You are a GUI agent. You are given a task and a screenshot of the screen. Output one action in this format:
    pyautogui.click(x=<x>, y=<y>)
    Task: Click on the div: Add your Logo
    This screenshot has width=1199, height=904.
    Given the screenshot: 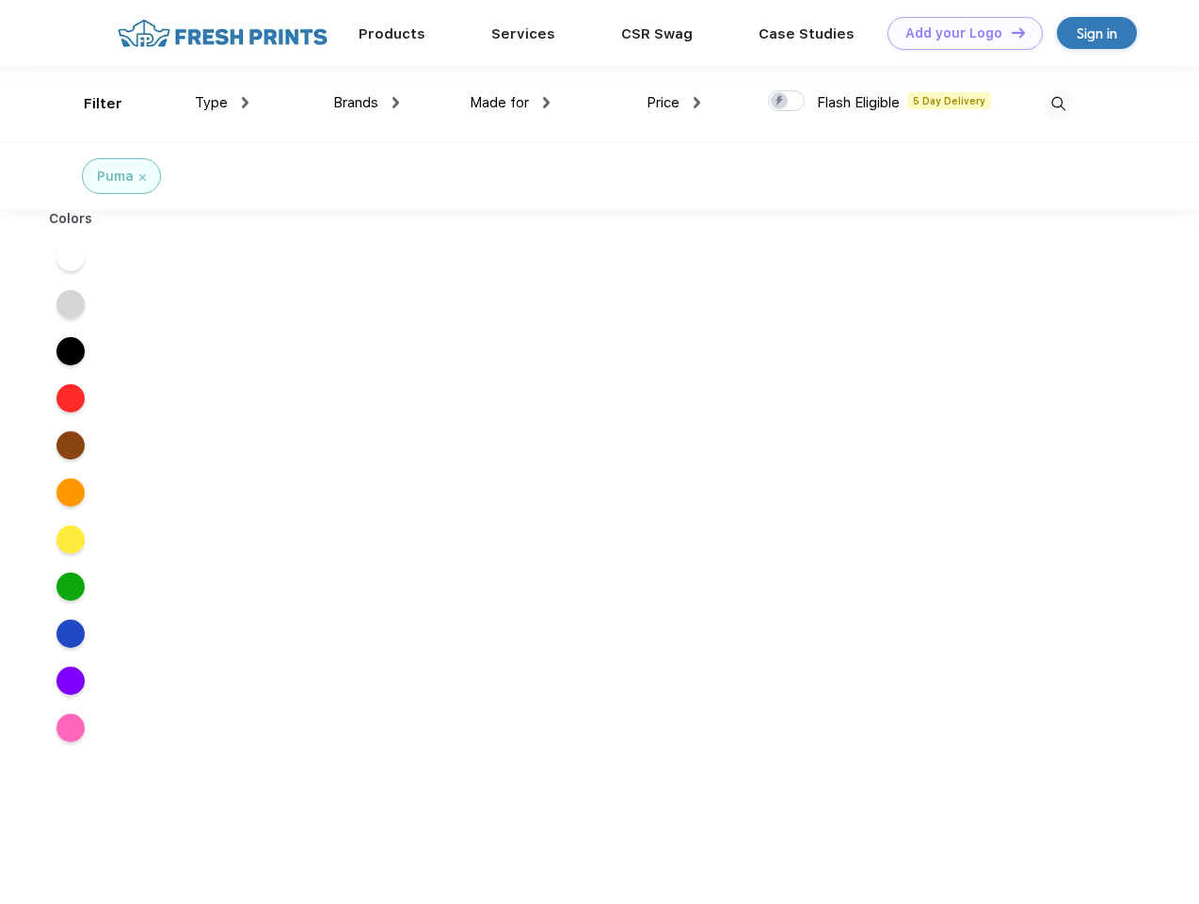 What is the action you would take?
    pyautogui.click(x=953, y=33)
    